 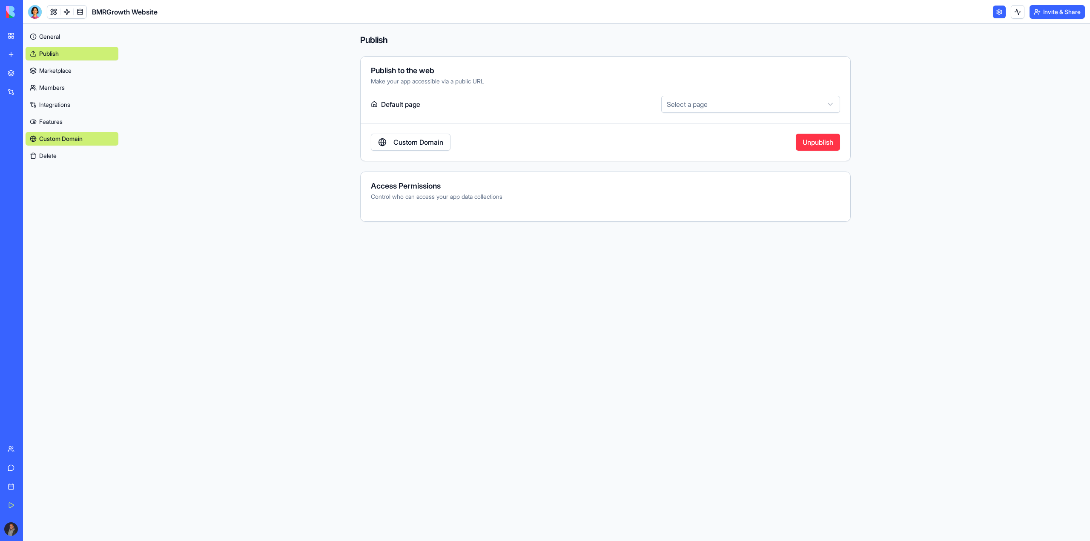 I want to click on a: General, so click(x=72, y=37).